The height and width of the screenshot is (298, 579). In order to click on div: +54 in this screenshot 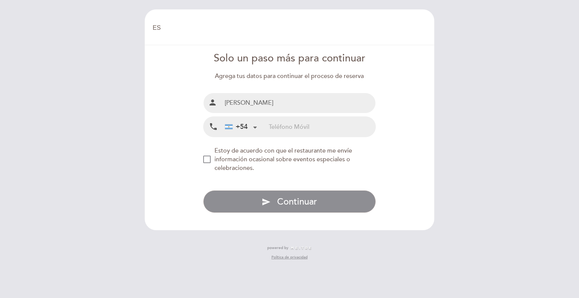, I will do `click(236, 127)`.